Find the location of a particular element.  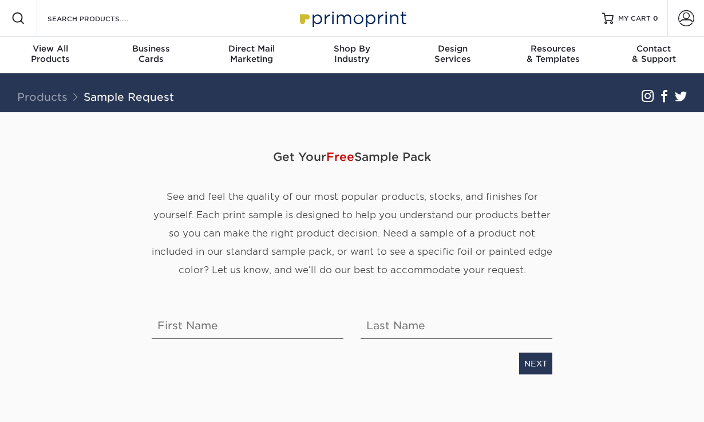

div: Cards is located at coordinates (151, 54).